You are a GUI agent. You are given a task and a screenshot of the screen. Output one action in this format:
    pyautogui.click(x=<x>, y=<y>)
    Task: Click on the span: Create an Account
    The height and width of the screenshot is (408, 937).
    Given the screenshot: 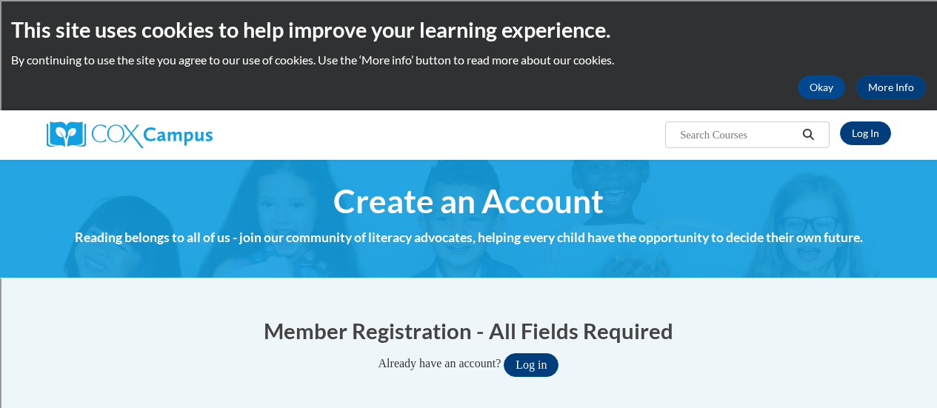 What is the action you would take?
    pyautogui.click(x=468, y=201)
    